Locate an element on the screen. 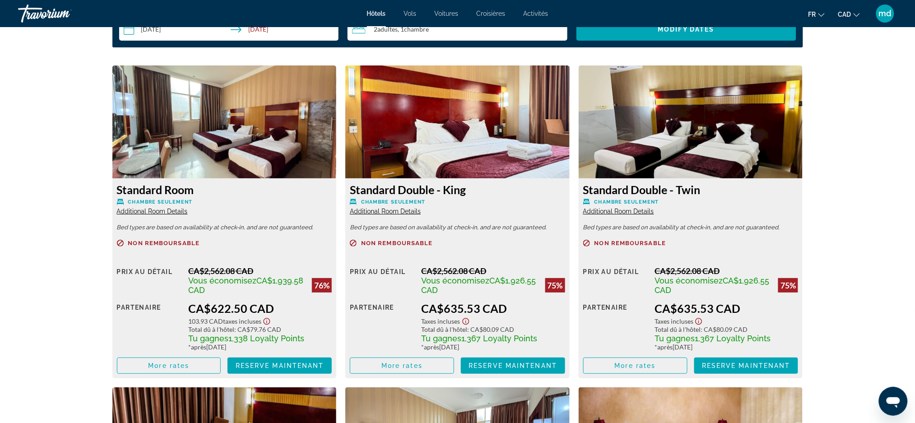 The image size is (915, 423). a: Activités is located at coordinates (536, 14).